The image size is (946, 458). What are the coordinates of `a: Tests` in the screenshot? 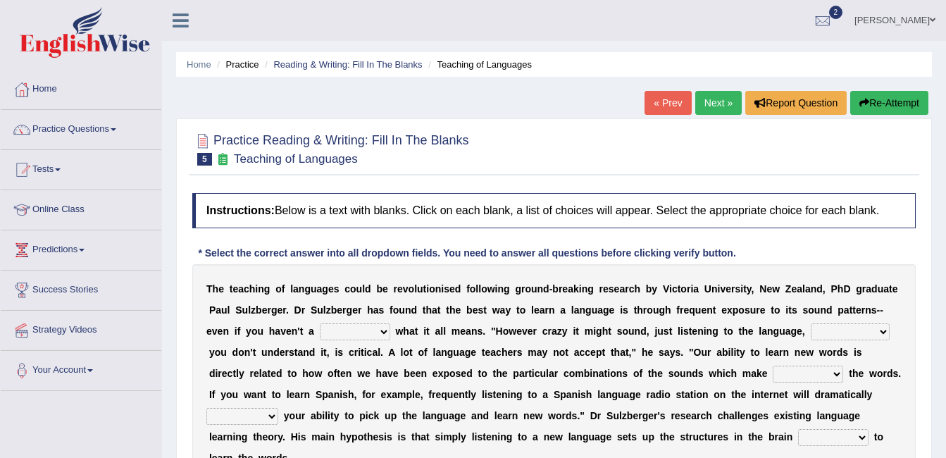 It's located at (81, 168).